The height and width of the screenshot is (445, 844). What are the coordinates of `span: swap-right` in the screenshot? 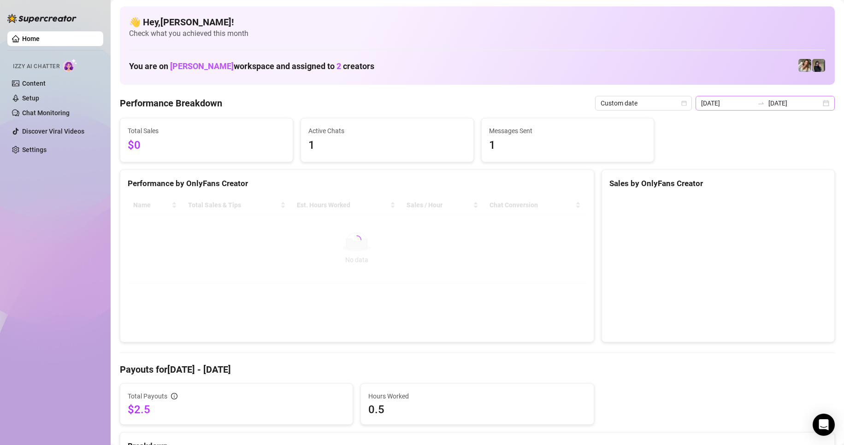 It's located at (761, 103).